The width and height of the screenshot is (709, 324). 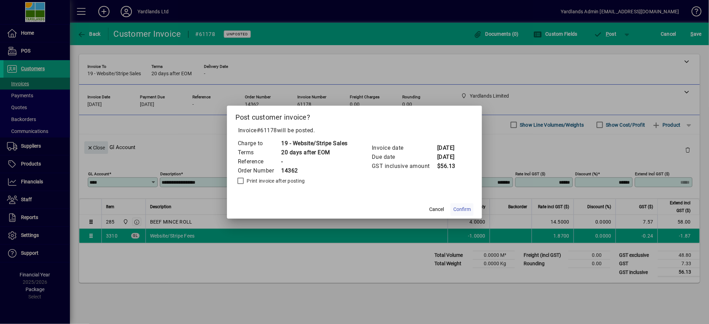 I want to click on td: Due date, so click(x=404, y=157).